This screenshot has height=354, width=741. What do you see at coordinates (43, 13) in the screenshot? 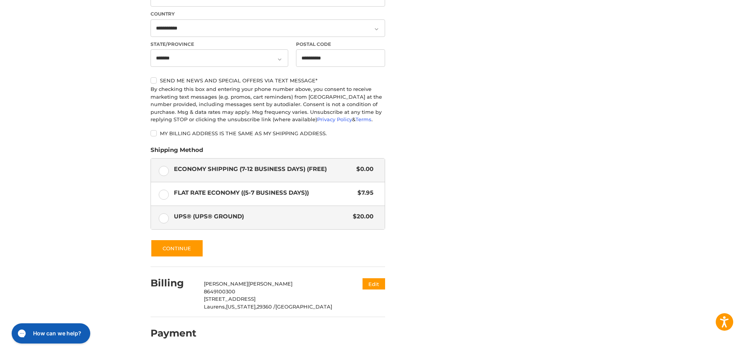
I see `button: Gorgias live chat` at bounding box center [43, 13].